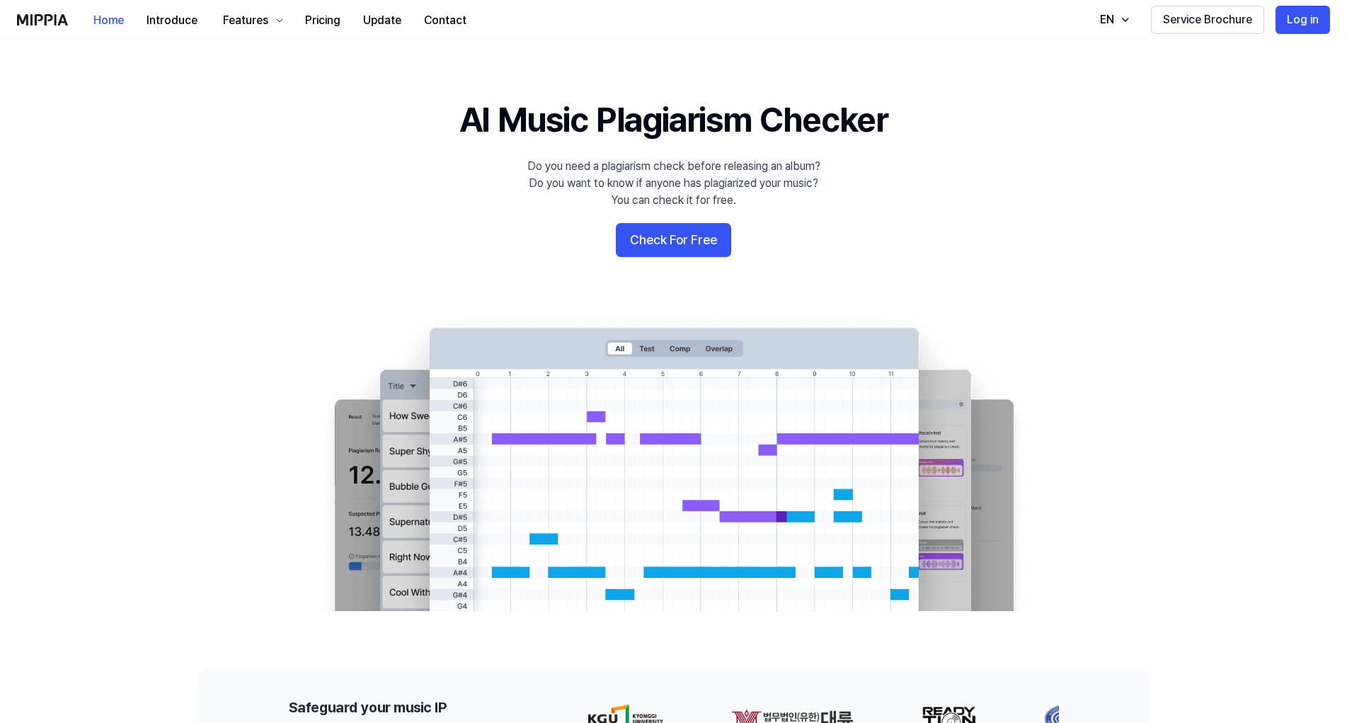 The width and height of the screenshot is (1347, 723). What do you see at coordinates (42, 20) in the screenshot?
I see `img: logo` at bounding box center [42, 20].